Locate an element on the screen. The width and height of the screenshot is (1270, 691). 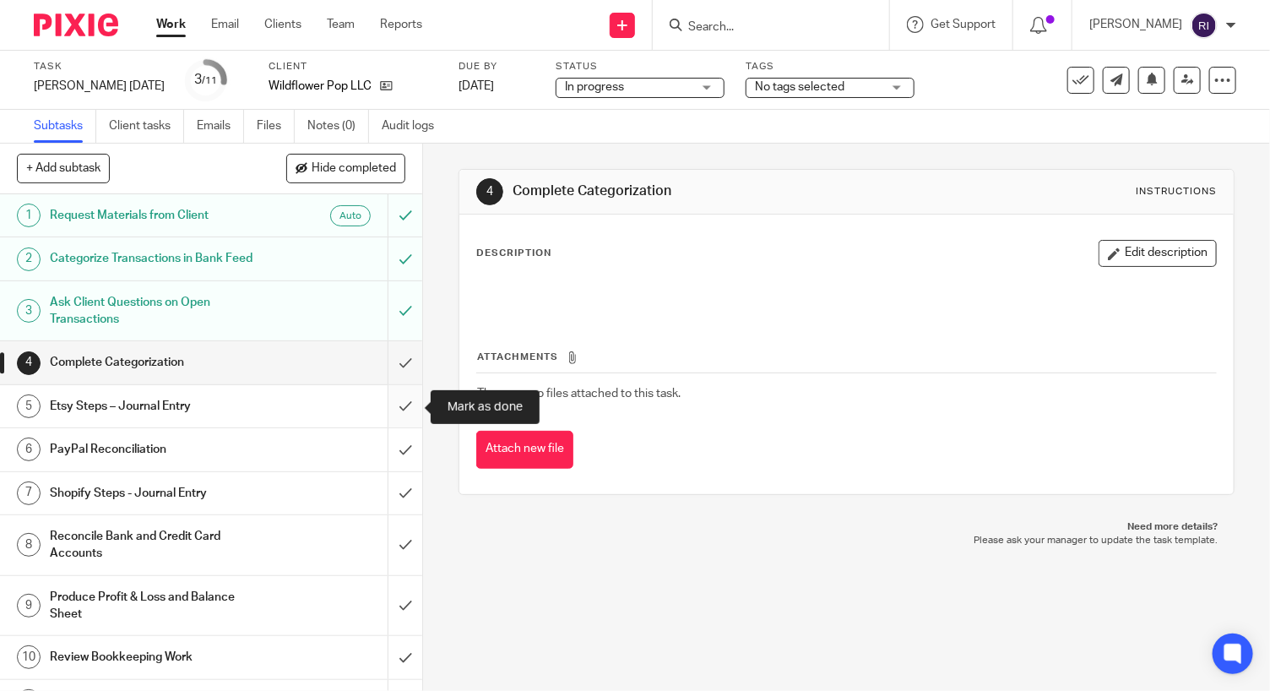
div: Auto is located at coordinates (350, 215).